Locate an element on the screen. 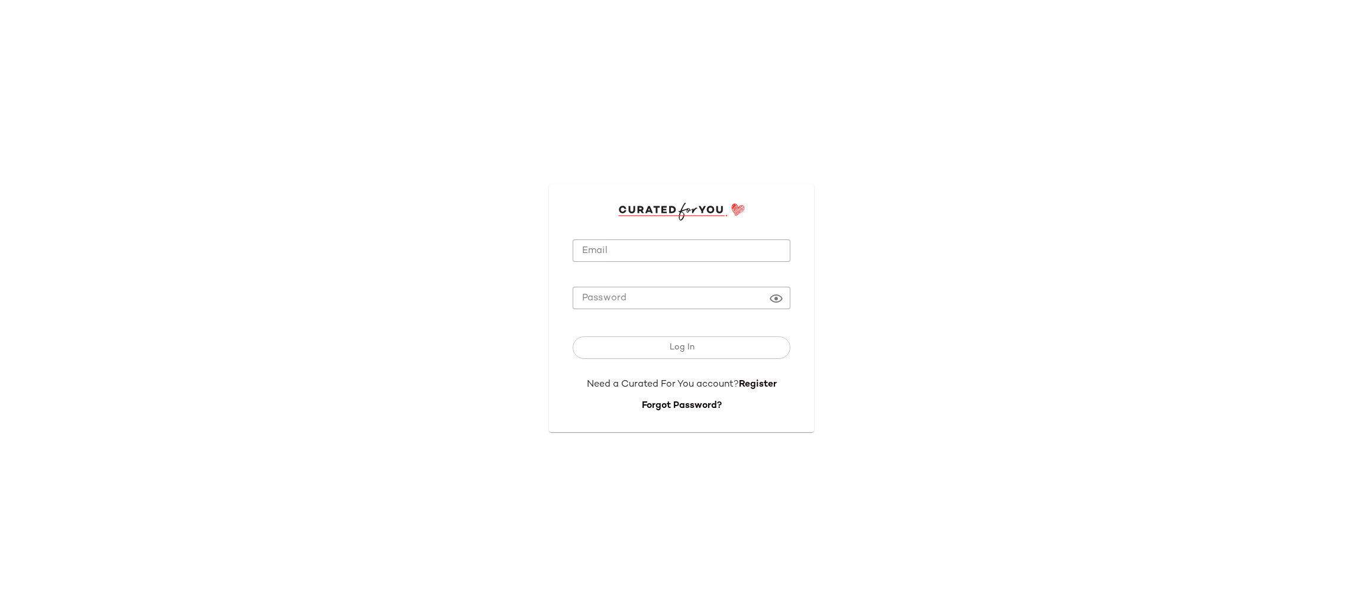 The image size is (1363, 616). span: Need a Curated For You account? is located at coordinates (662, 384).